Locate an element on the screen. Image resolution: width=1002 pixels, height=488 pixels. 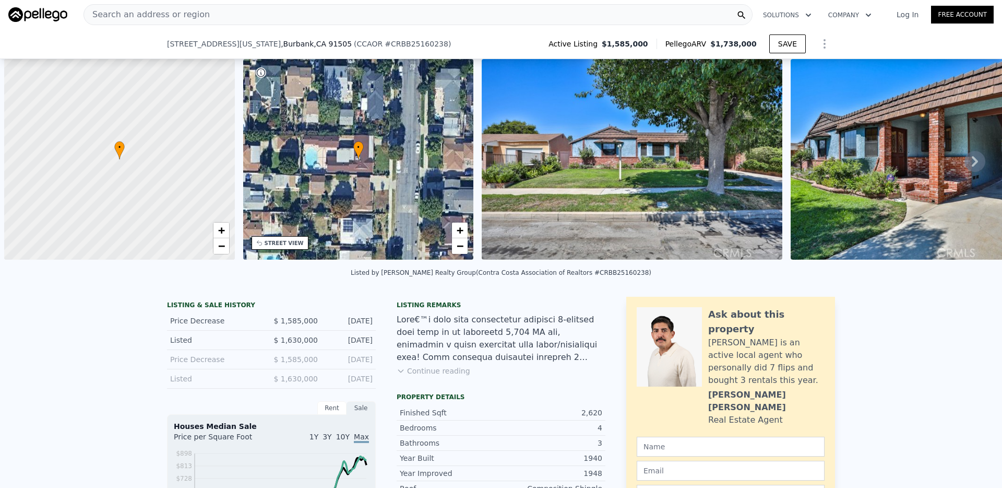
input: Name is located at coordinates (731, 446).